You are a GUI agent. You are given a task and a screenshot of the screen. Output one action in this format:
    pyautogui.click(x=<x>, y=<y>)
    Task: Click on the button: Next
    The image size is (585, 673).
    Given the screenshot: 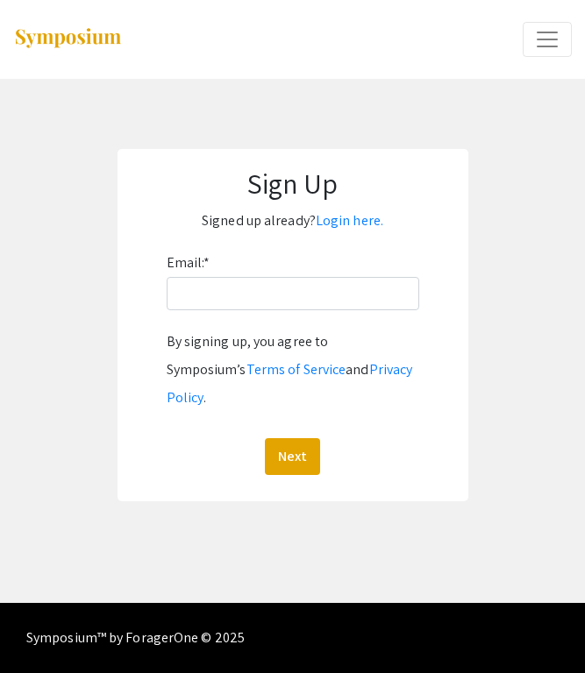 What is the action you would take?
    pyautogui.click(x=292, y=457)
    